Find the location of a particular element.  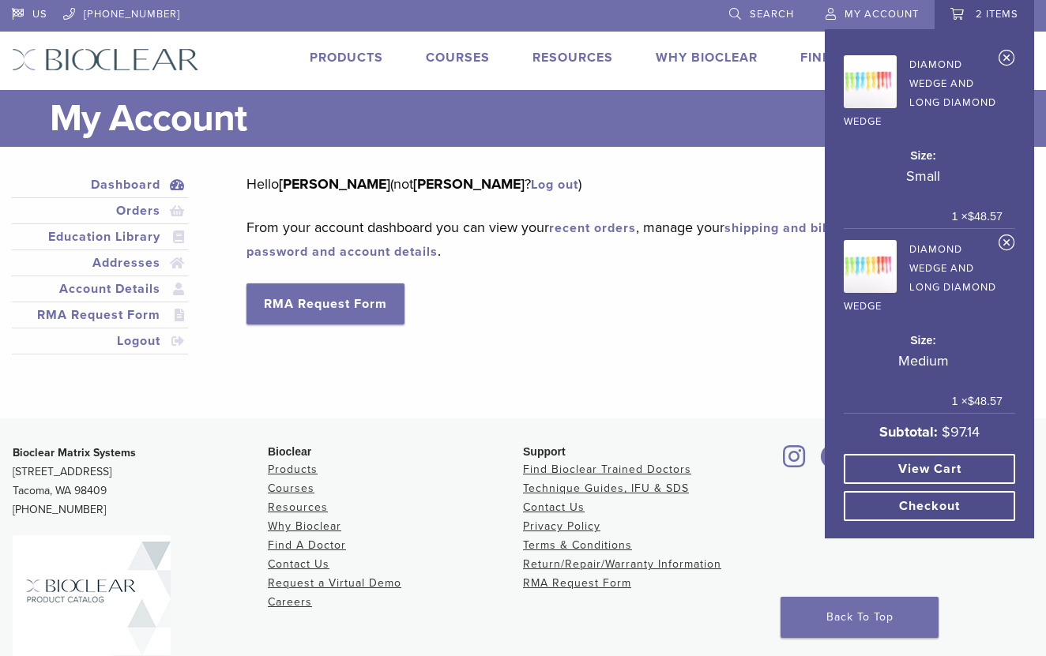

a: Log out is located at coordinates (554, 185).